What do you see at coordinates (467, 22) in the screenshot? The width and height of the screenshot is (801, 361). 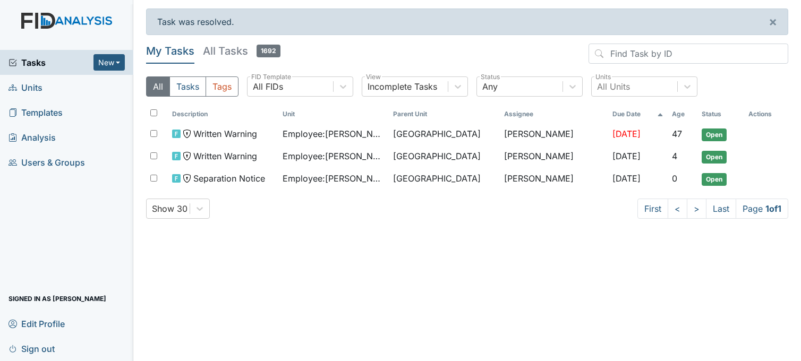 I see `div: Task was resolved.` at bounding box center [467, 22].